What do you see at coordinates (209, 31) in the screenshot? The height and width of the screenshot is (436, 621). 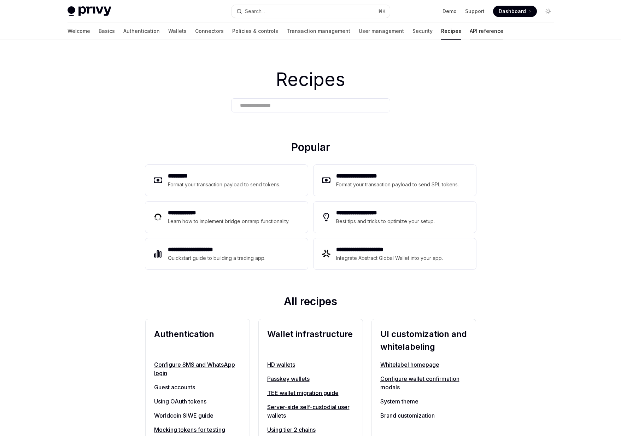 I see `a: Connectors` at bounding box center [209, 31].